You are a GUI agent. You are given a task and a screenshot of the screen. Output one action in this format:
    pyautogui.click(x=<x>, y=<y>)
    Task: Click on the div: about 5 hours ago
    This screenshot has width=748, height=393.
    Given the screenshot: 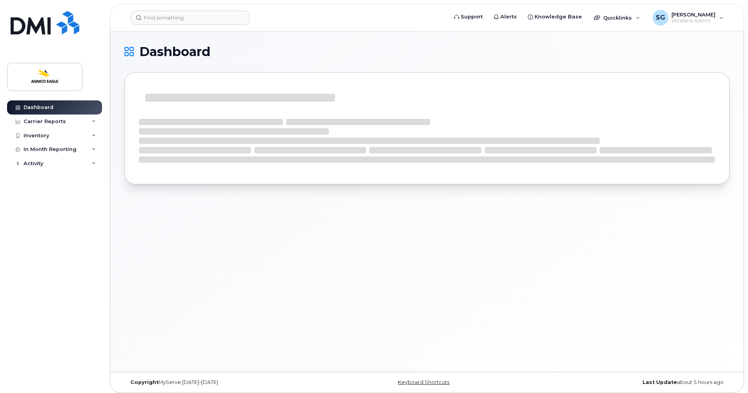 What is the action you would take?
    pyautogui.click(x=628, y=382)
    